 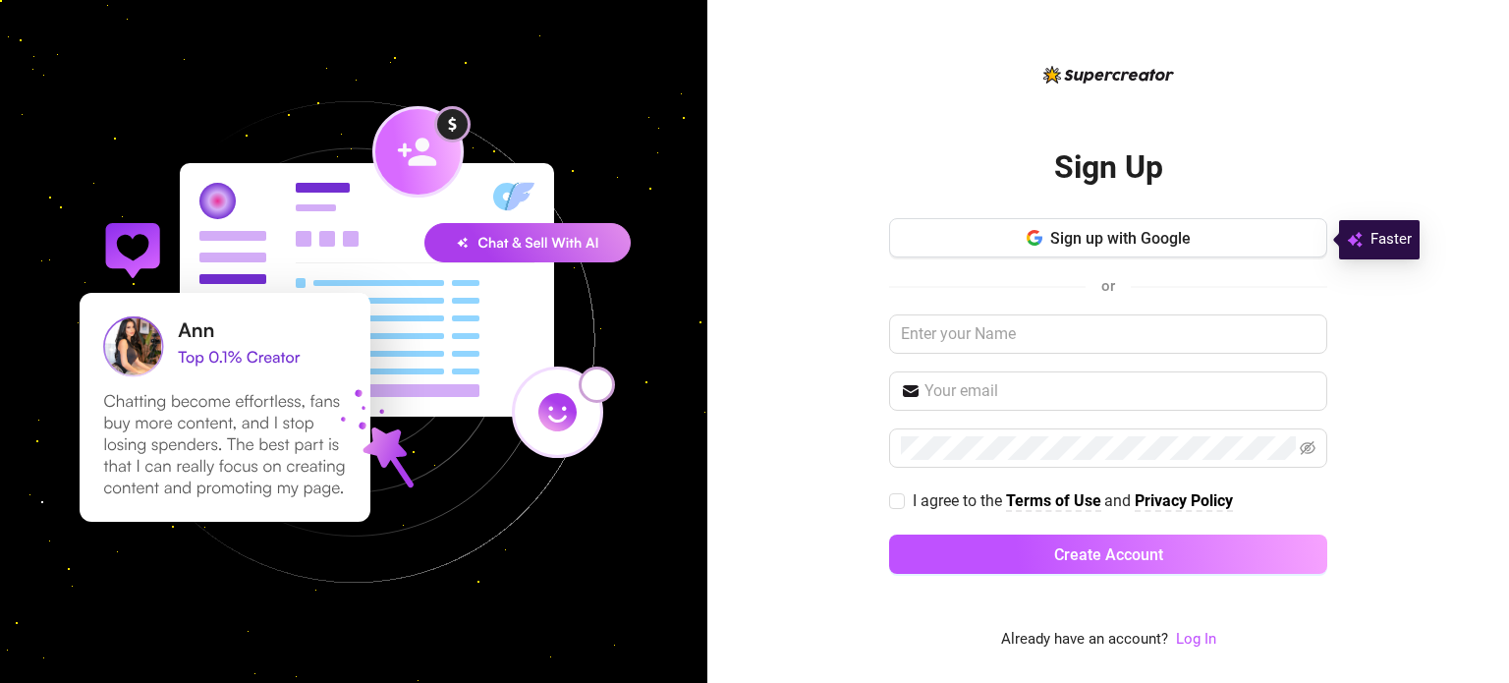 I want to click on input: Enter your Name, so click(x=1108, y=334).